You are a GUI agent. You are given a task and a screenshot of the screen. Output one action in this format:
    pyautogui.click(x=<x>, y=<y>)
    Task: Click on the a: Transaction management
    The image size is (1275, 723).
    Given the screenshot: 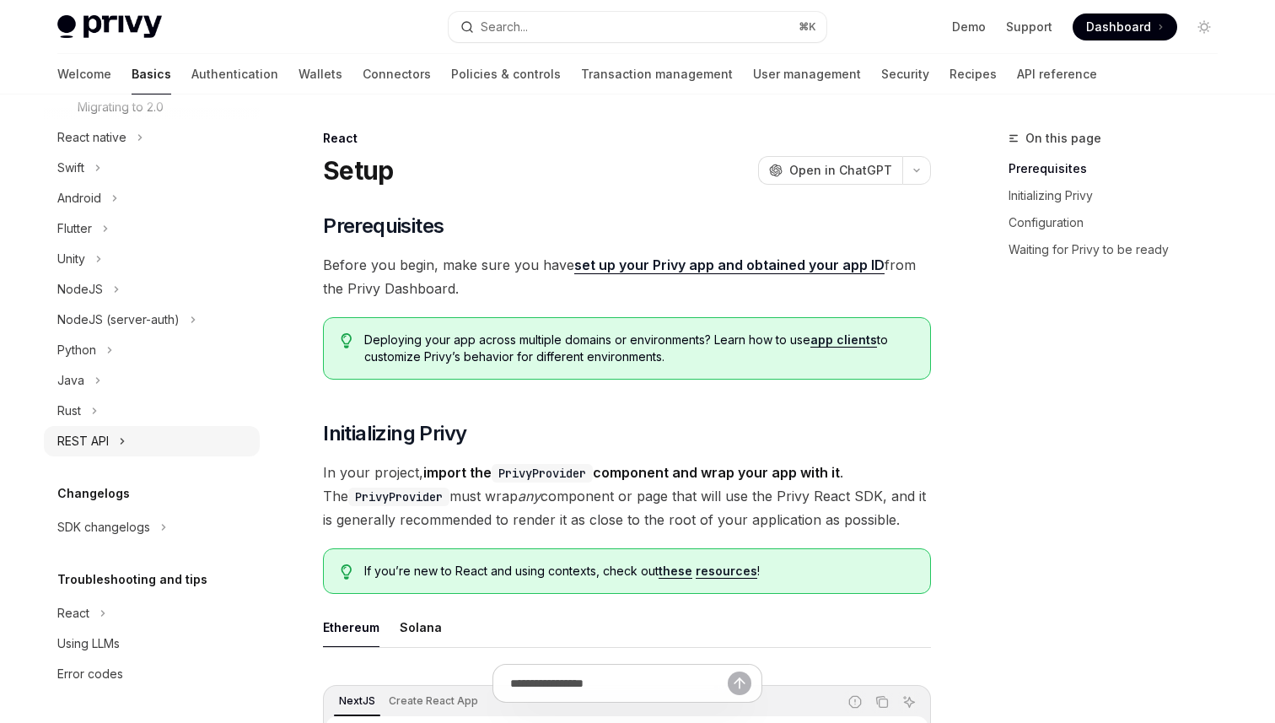 What is the action you would take?
    pyautogui.click(x=657, y=74)
    